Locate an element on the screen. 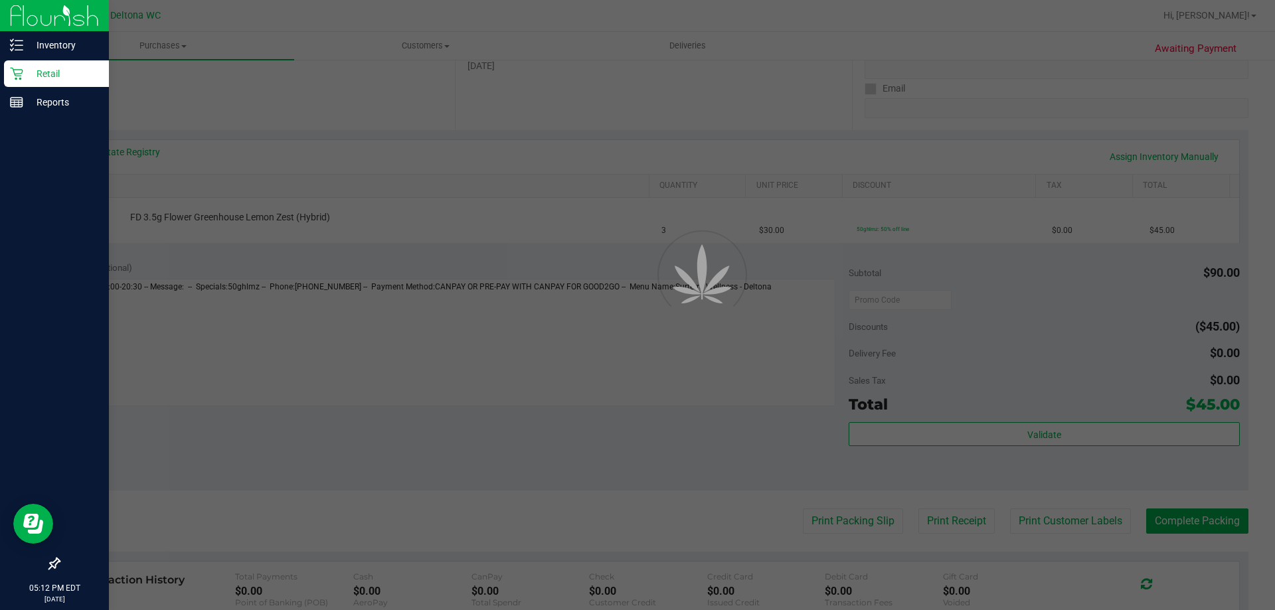 The width and height of the screenshot is (1275, 610). p: Inventory is located at coordinates (63, 45).